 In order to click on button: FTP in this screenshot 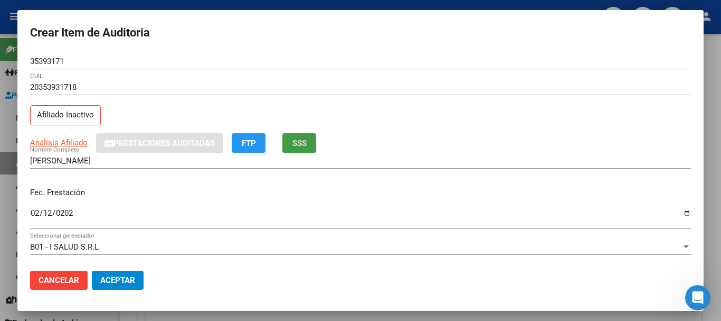, I will do `click(249, 143)`.